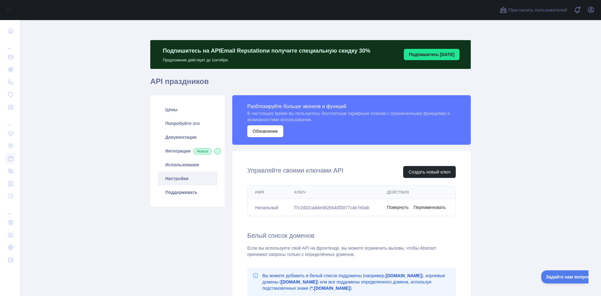 The height and width of the screenshot is (296, 601). What do you see at coordinates (312, 51) in the screenshot?
I see `font: и получите специальную скидку` at bounding box center [312, 51].